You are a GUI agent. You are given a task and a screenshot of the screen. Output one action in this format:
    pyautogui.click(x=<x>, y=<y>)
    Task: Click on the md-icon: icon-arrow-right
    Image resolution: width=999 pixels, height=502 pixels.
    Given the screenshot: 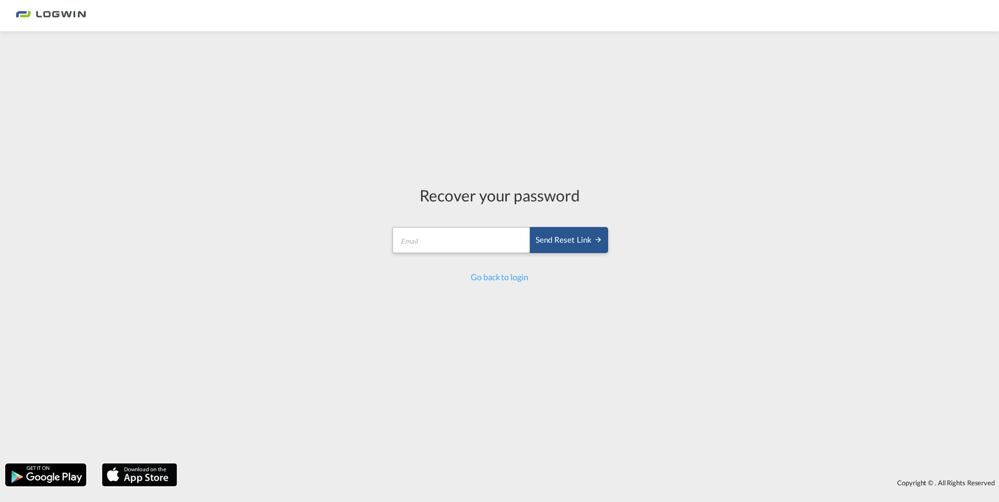 What is the action you would take?
    pyautogui.click(x=598, y=240)
    